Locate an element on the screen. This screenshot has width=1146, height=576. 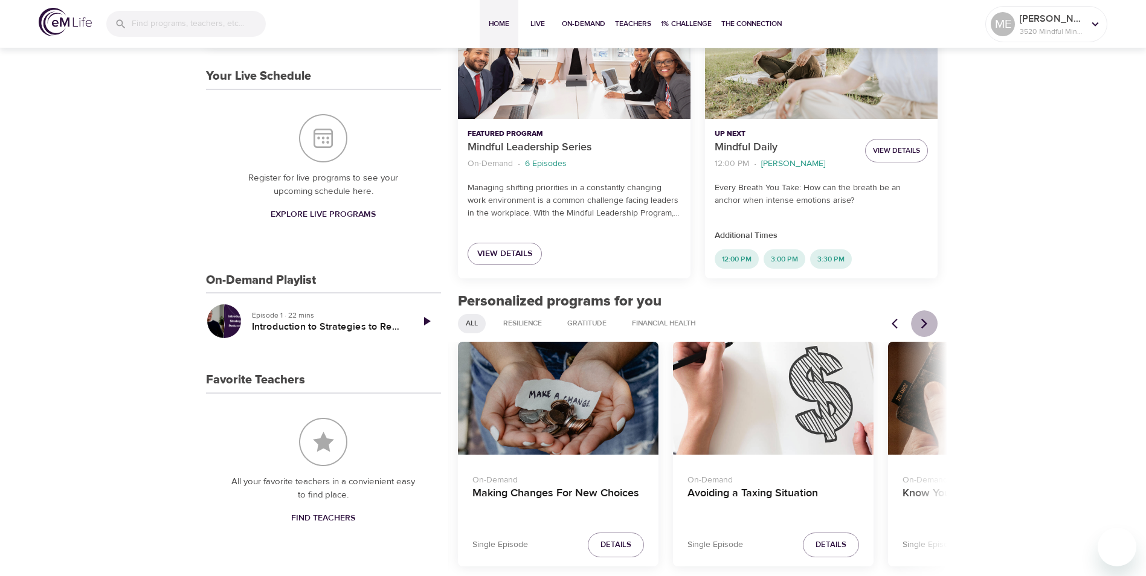
button: View Details is located at coordinates (896, 150).